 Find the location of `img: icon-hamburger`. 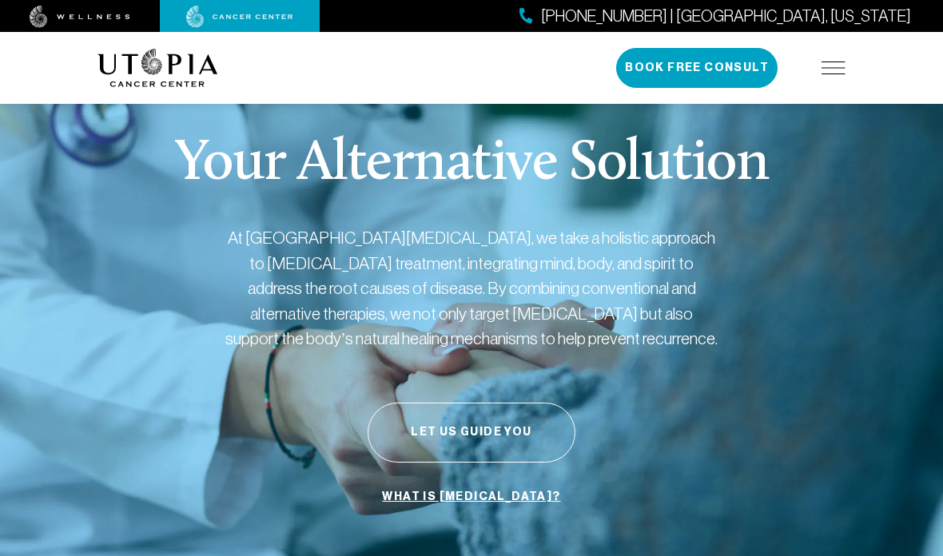

img: icon-hamburger is located at coordinates (833, 68).